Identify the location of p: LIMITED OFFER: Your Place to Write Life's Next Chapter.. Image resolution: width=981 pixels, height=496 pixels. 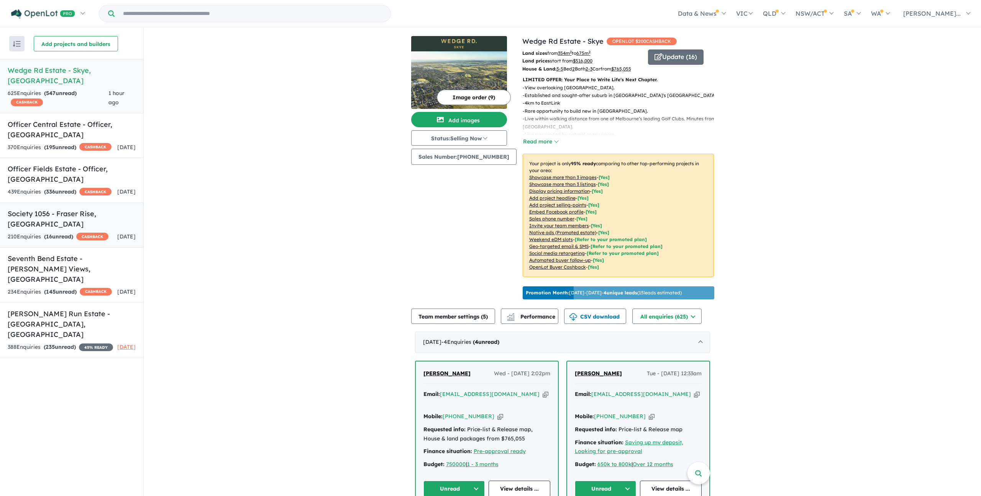
(618, 80).